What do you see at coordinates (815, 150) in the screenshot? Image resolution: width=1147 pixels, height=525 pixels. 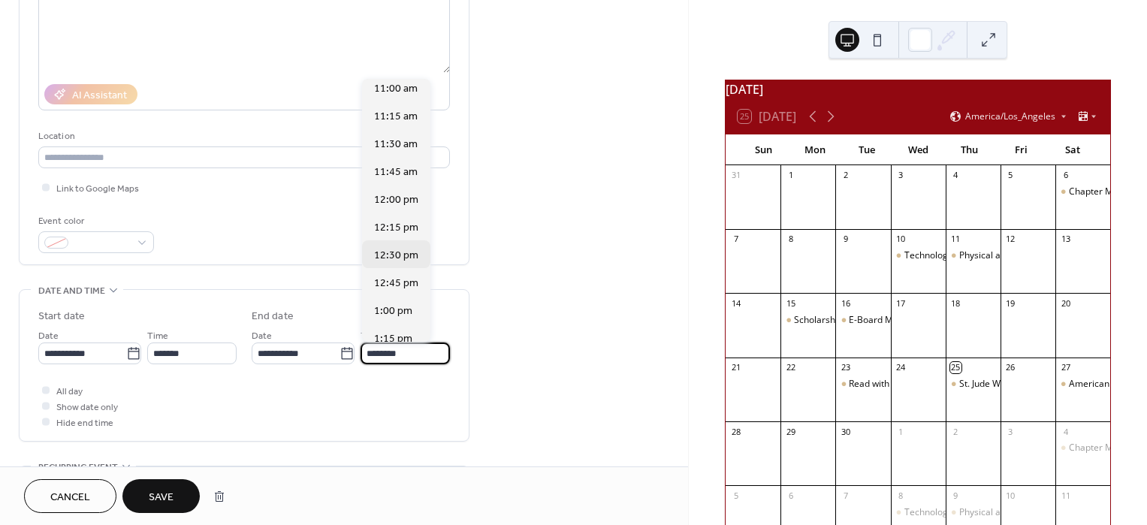 I see `div: Mon` at bounding box center [815, 150].